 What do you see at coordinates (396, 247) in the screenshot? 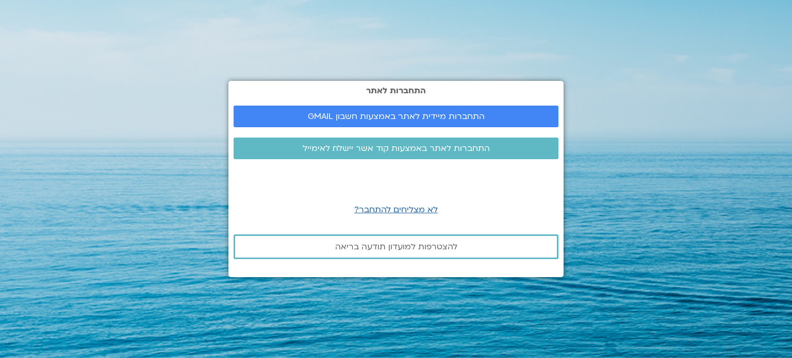
I see `a: להצטרפות למועדון תודעה בריאה` at bounding box center [396, 247].